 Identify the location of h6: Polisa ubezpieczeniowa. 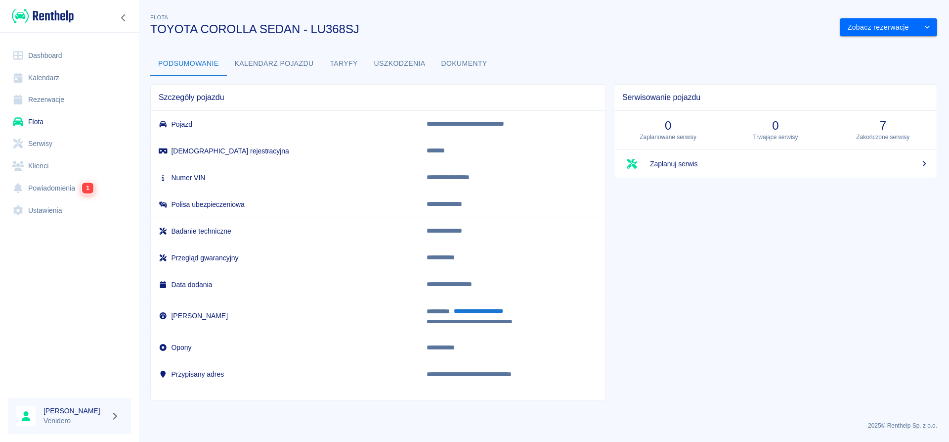
(285, 204).